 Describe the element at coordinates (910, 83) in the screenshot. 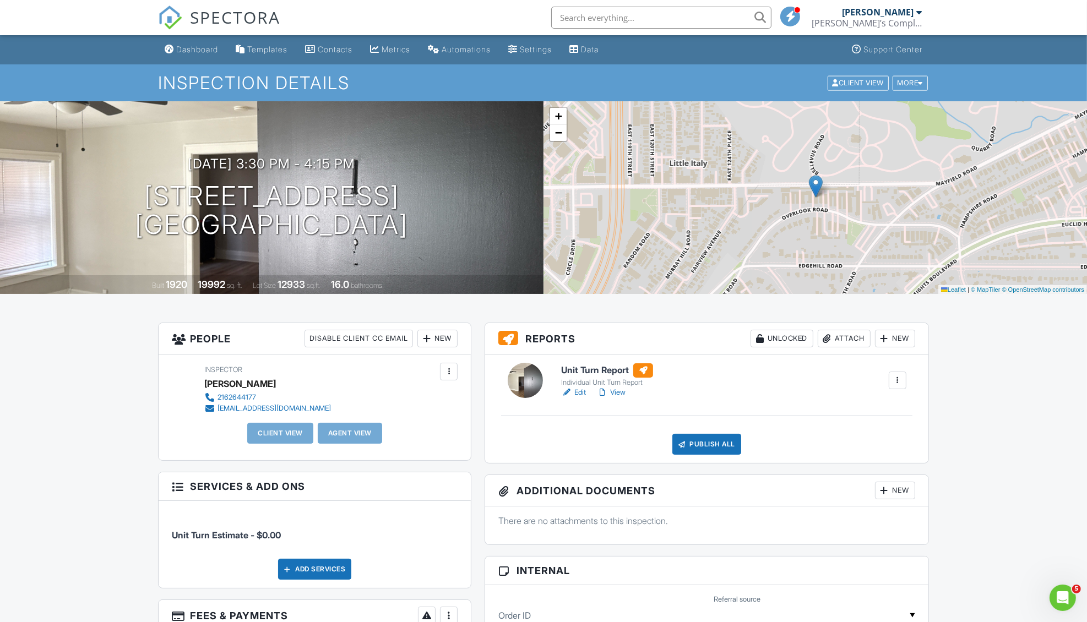

I see `div: More` at that location.